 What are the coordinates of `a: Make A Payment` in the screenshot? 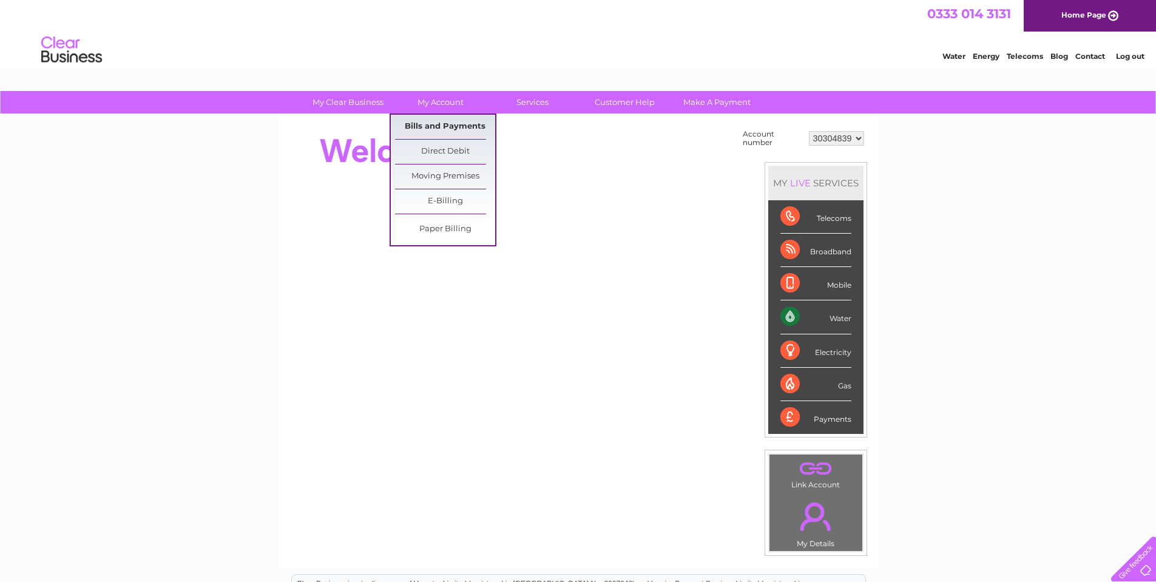 It's located at (717, 102).